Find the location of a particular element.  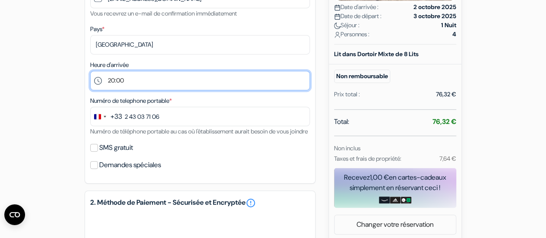

img: adidas-card.png is located at coordinates (395, 200).